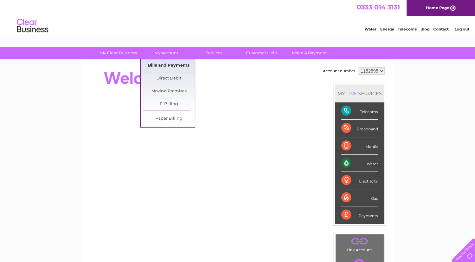 Image resolution: width=475 pixels, height=262 pixels. What do you see at coordinates (166, 53) in the screenshot?
I see `a: My Account` at bounding box center [166, 53].